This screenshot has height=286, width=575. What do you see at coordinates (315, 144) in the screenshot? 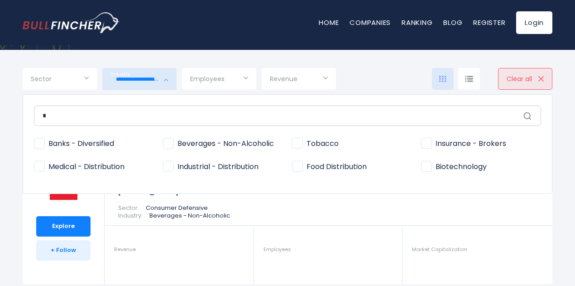
I see `span: Tobacco` at bounding box center [315, 144].